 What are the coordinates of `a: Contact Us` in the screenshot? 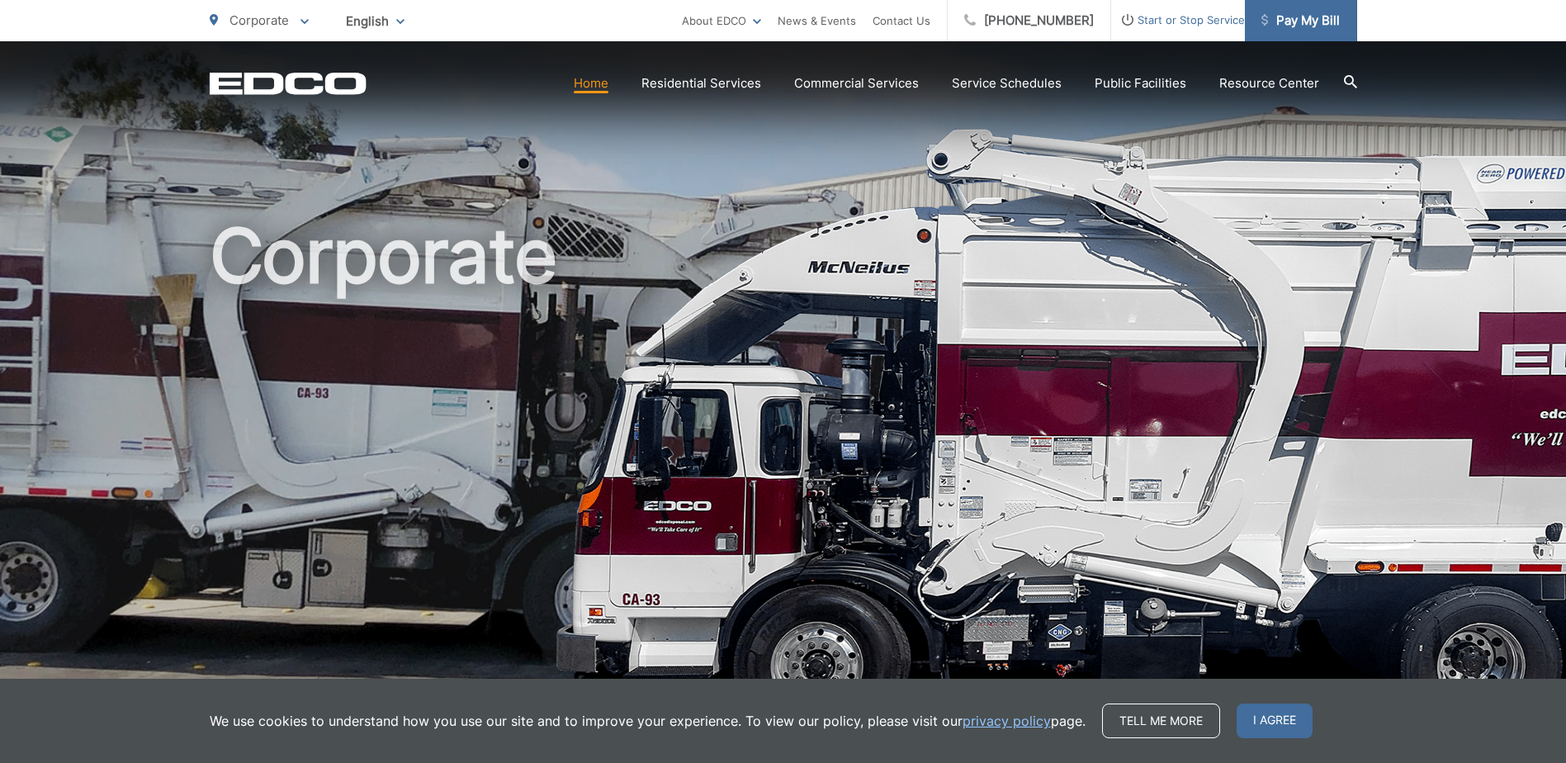 It's located at (902, 21).